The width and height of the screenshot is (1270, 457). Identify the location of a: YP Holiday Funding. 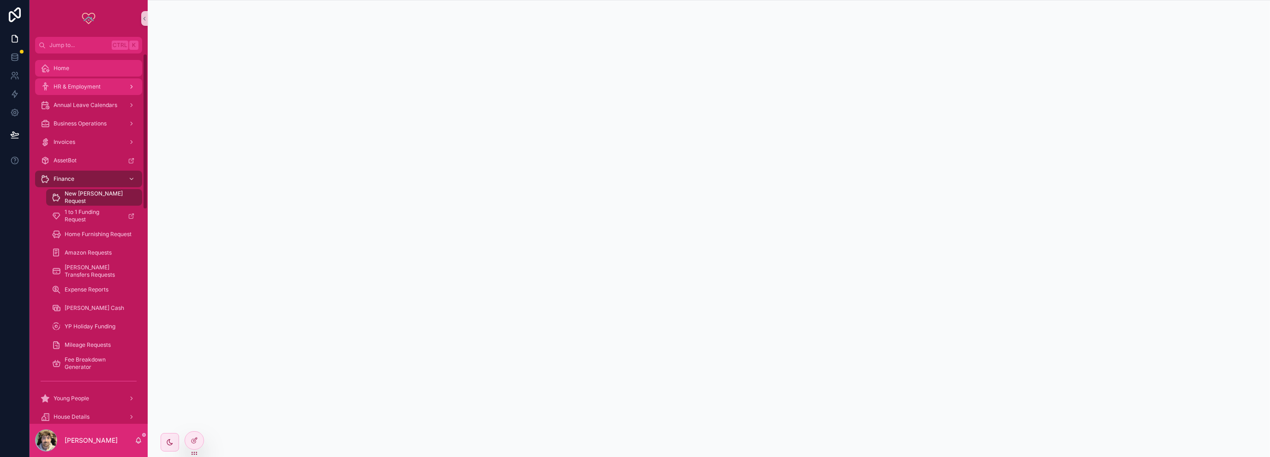
(94, 327).